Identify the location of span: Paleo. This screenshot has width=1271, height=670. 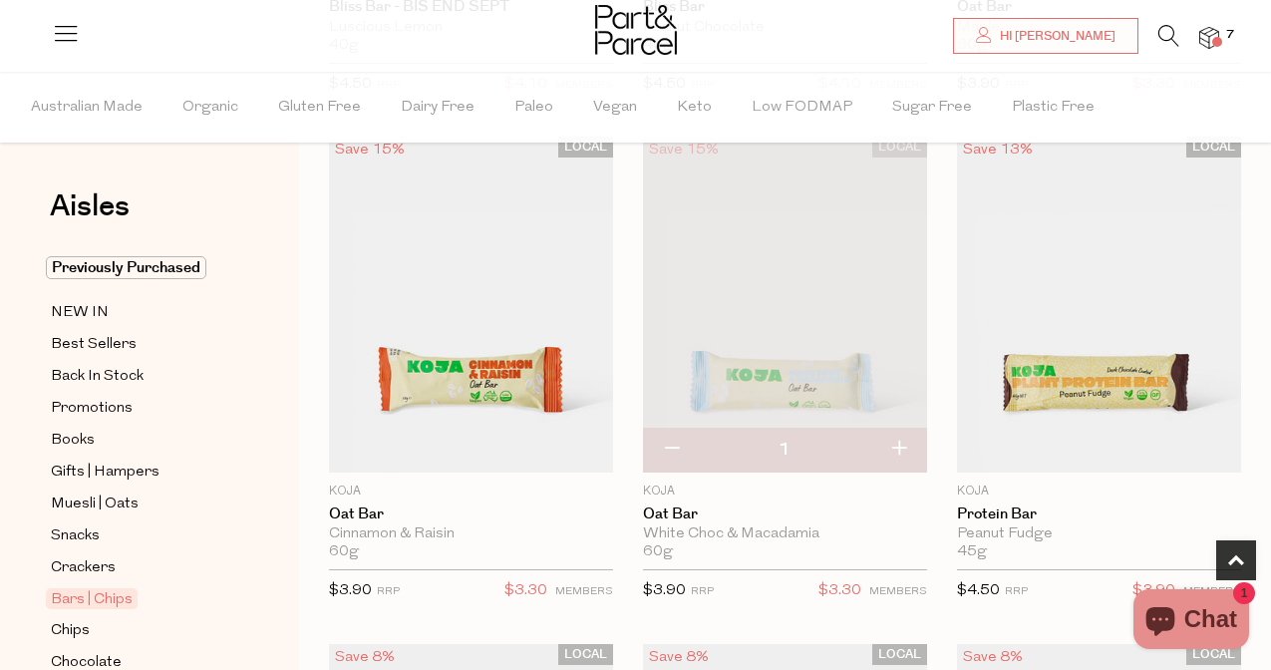
(533, 108).